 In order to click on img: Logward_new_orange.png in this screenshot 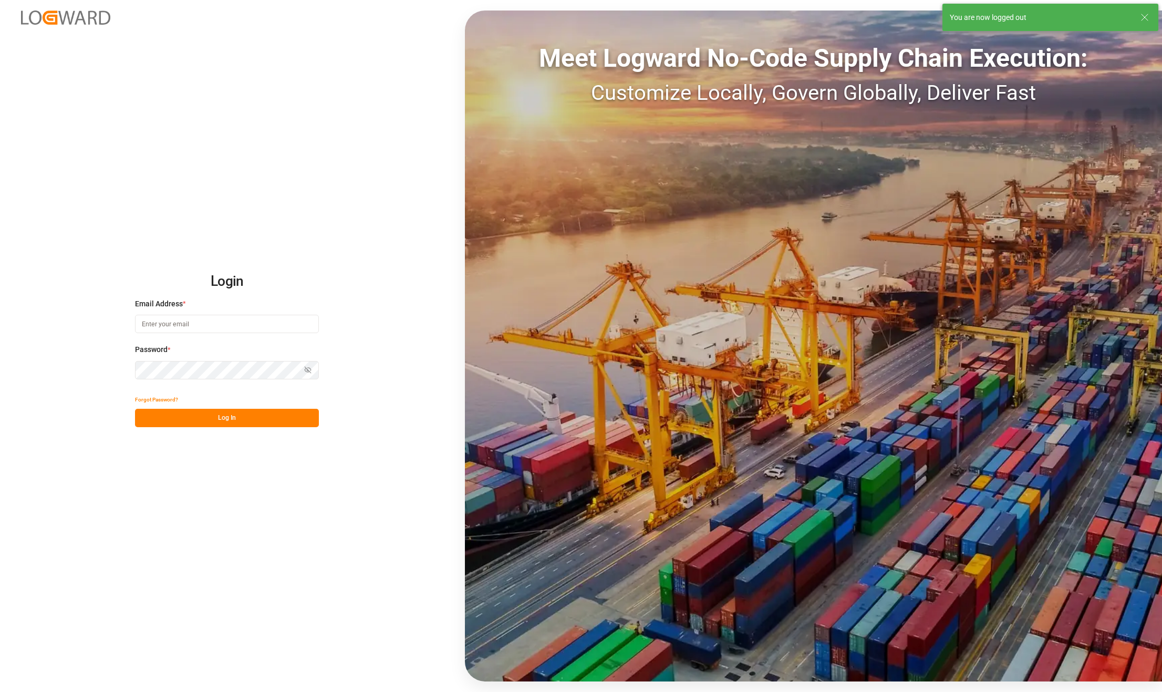, I will do `click(66, 17)`.